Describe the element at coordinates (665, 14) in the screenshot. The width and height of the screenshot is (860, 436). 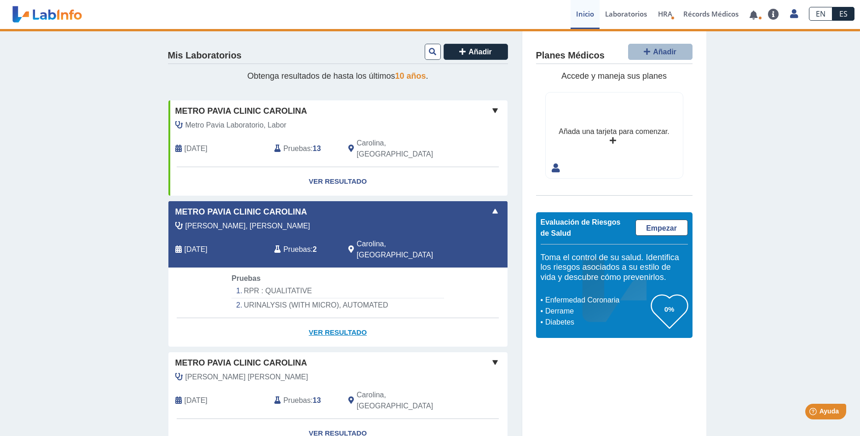
I see `span: HRA` at that location.